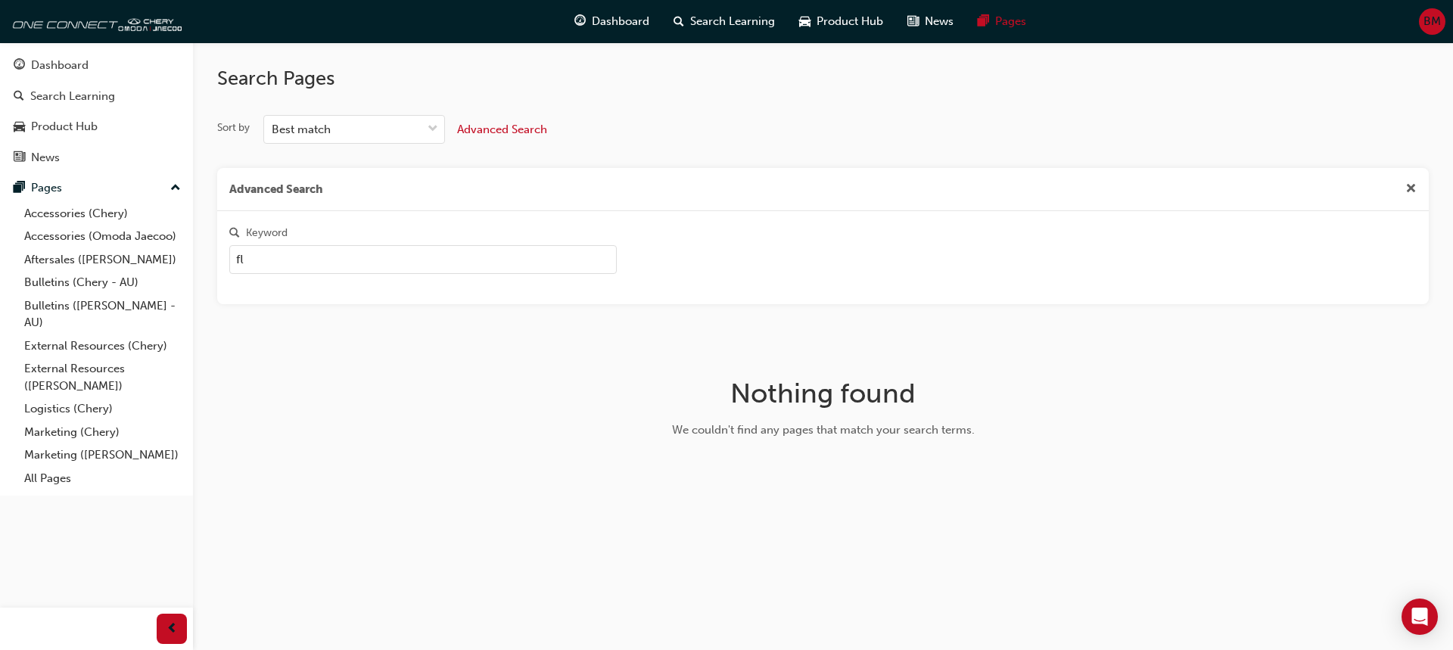 The width and height of the screenshot is (1453, 650). Describe the element at coordinates (423, 260) in the screenshot. I see `input: Keyword` at that location.